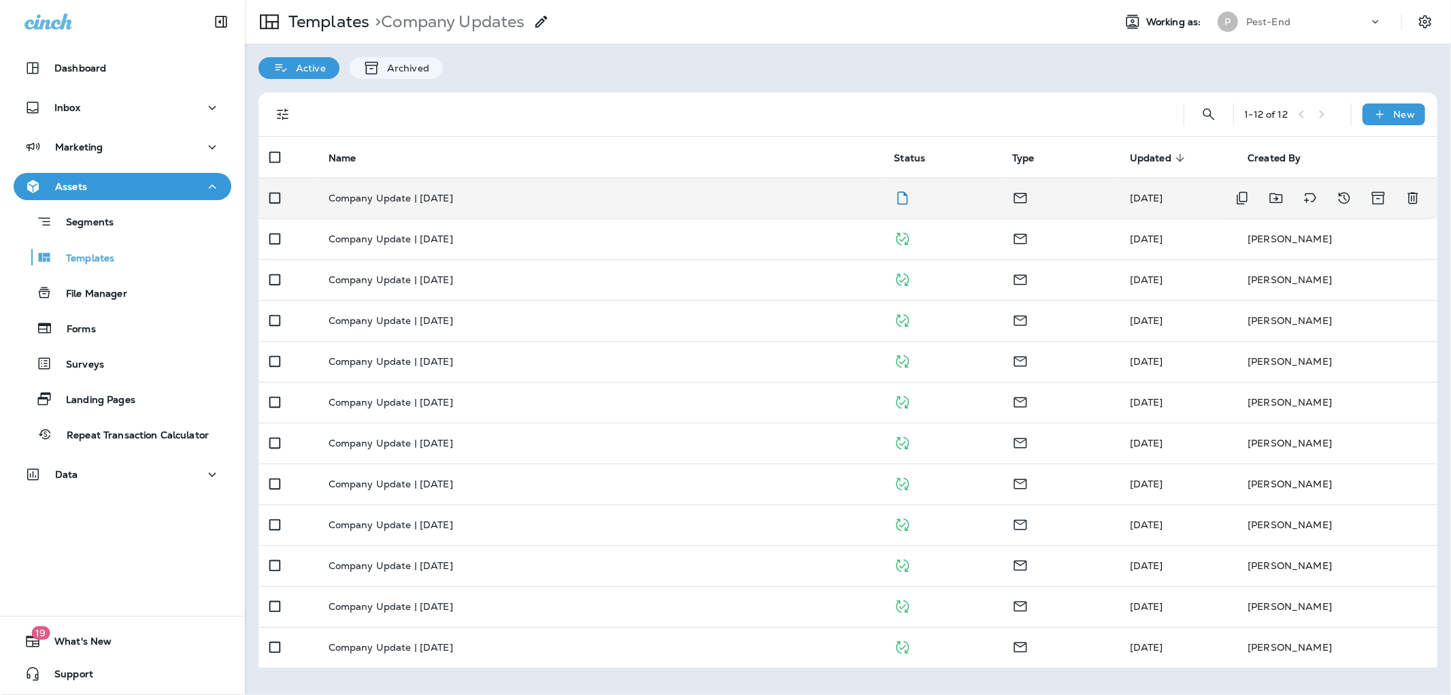  Describe the element at coordinates (76, 644) in the screenshot. I see `span: What's New` at that location.